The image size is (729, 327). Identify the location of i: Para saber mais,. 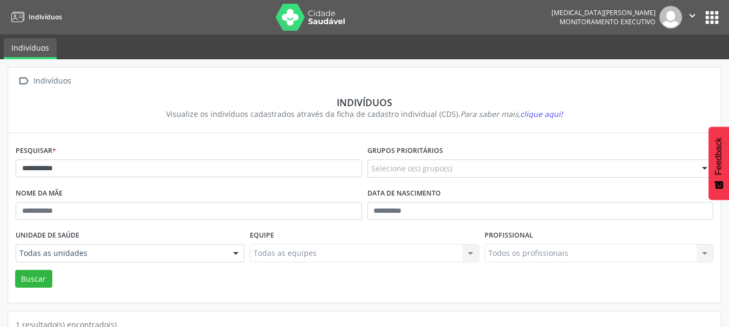
(511, 114).